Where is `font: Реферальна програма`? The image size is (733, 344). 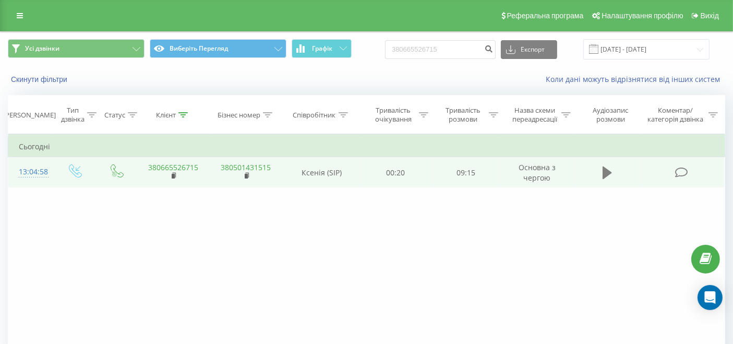
font: Реферальна програма is located at coordinates (546, 16).